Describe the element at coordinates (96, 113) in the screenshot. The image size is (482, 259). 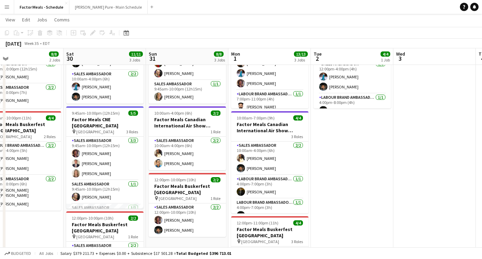
I see `span: 9:45am-10:00pm (12h15m)` at that location.